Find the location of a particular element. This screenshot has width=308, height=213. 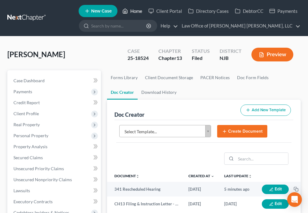

a: Forms Library is located at coordinates (124, 78).